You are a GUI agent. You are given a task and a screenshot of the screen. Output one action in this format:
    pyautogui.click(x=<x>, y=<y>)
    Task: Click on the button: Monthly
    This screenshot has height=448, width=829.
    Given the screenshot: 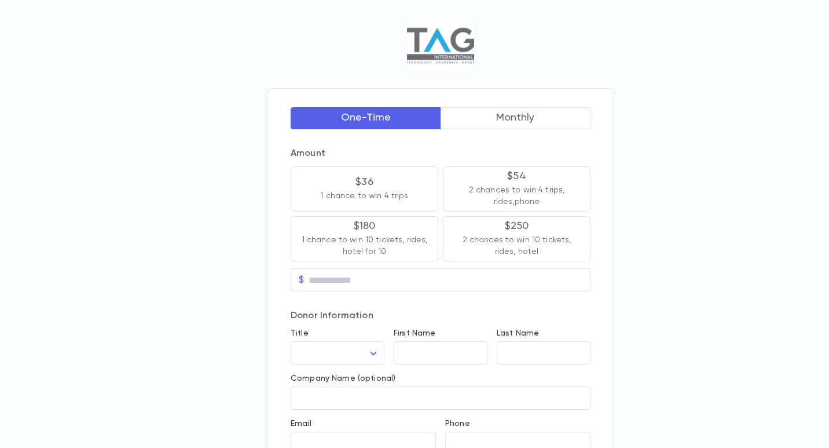 What is the action you would take?
    pyautogui.click(x=516, y=118)
    